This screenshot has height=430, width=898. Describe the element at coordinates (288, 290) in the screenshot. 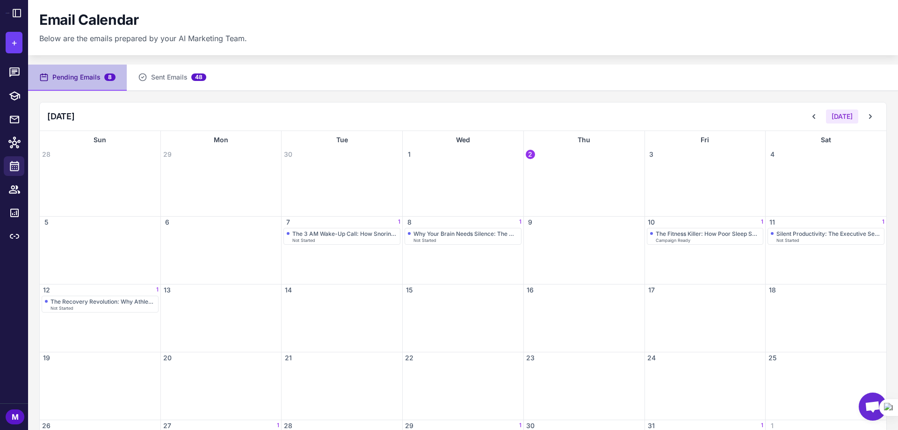

I see `span: 14` at that location.